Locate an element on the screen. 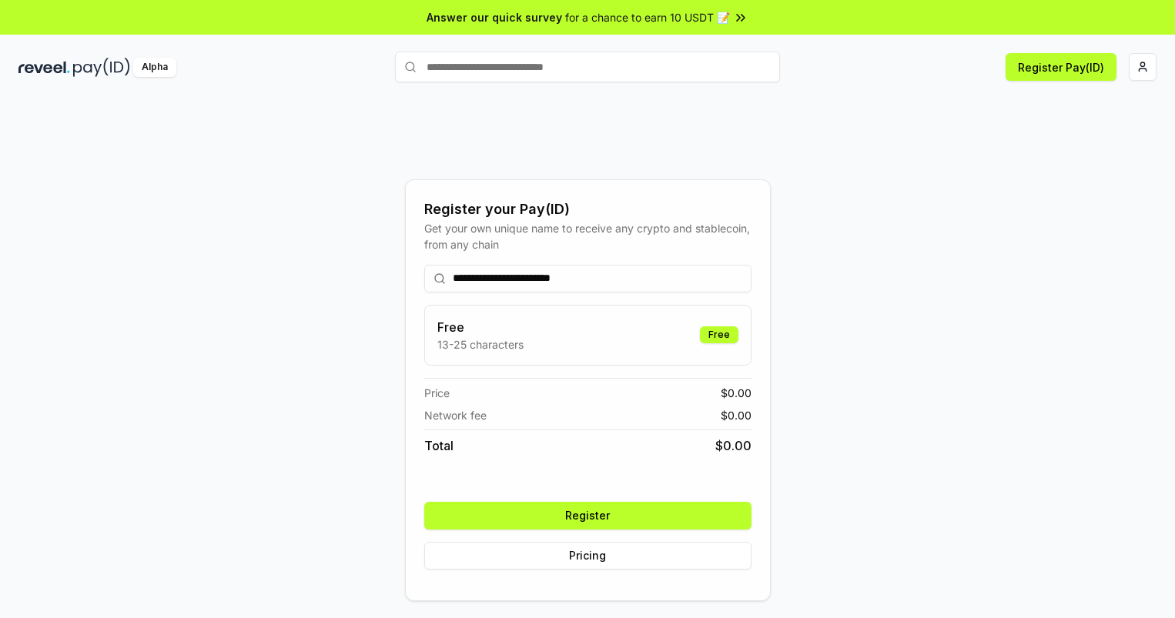 This screenshot has height=618, width=1175. div: Register your Pay(ID) is located at coordinates (588, 209).